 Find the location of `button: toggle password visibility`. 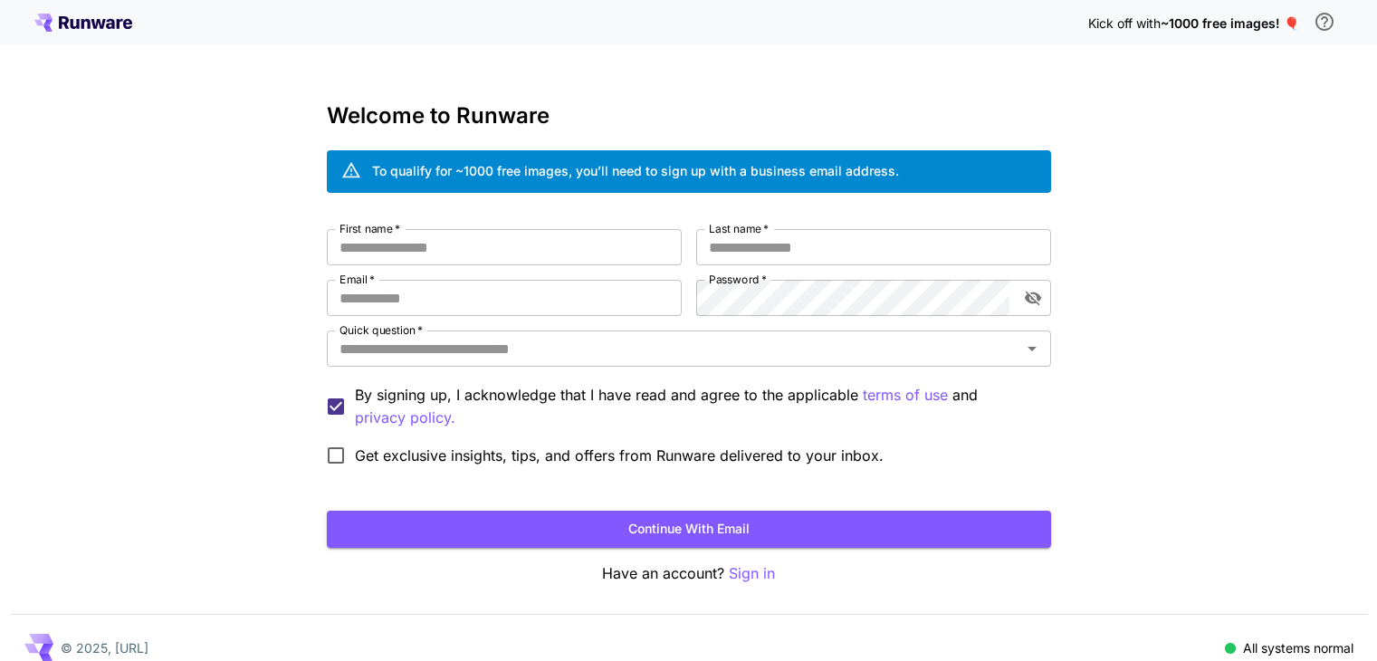

button: toggle password visibility is located at coordinates (1033, 298).